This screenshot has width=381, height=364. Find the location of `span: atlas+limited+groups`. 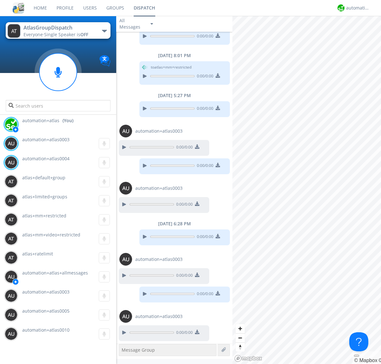

span: atlas+limited+groups is located at coordinates (45, 196).